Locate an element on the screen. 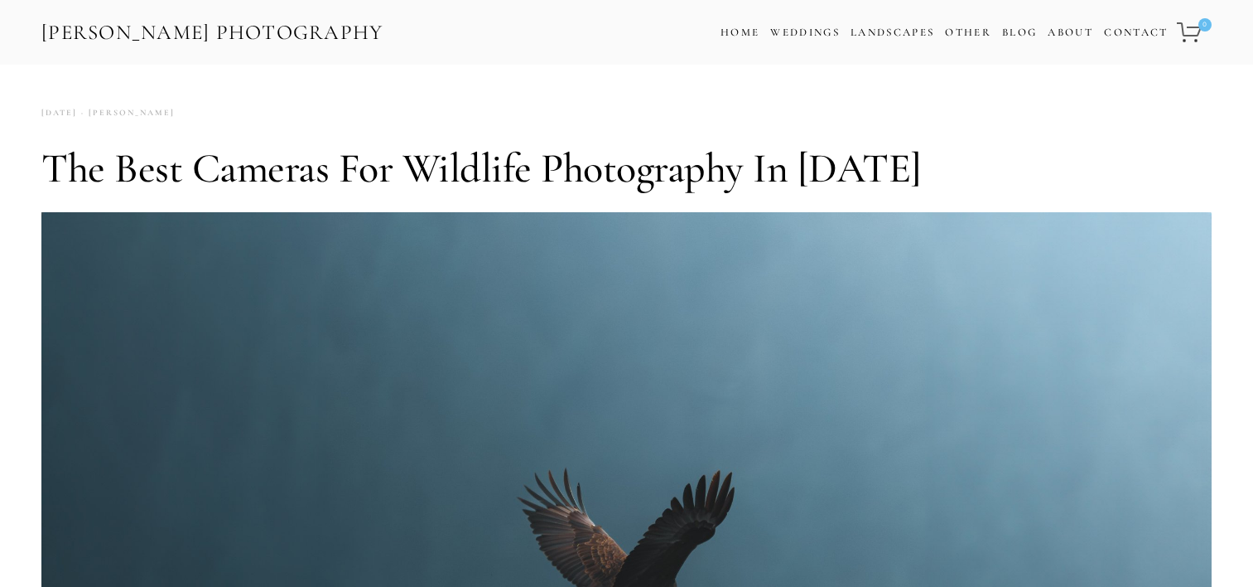  a: Landscapes is located at coordinates (892, 32).